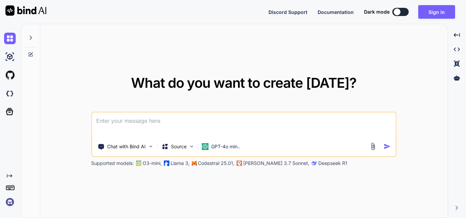 The width and height of the screenshot is (466, 218). Describe the element at coordinates (26, 11) in the screenshot. I see `img: Bind AI` at that location.